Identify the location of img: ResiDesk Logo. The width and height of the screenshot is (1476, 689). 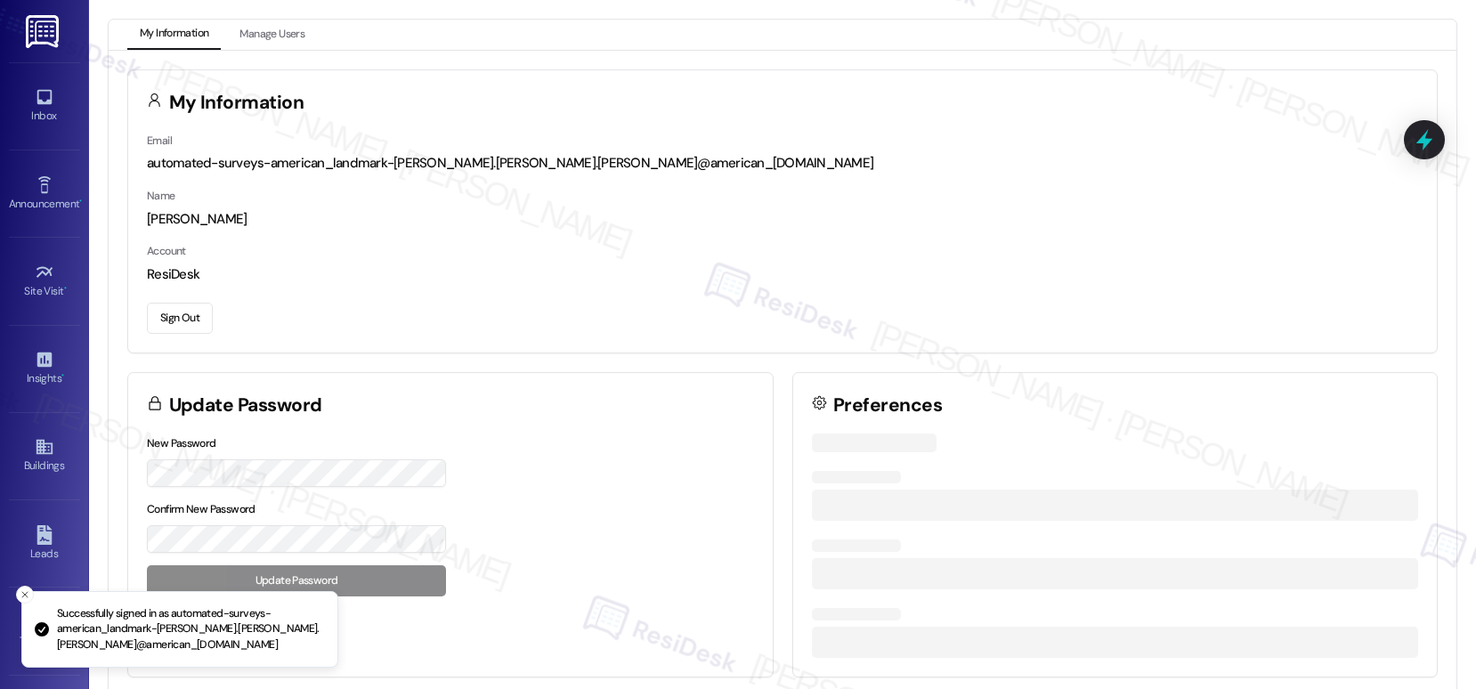
(44, 31).